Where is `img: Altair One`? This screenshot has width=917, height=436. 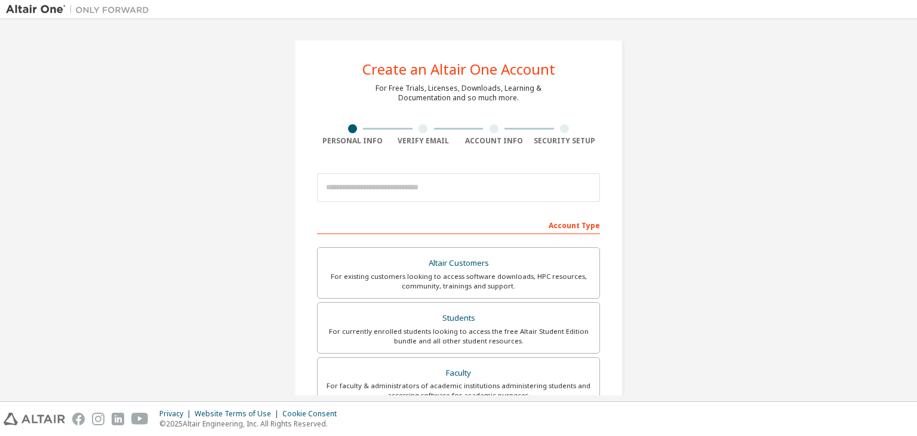 img: Altair One is located at coordinates (81, 10).